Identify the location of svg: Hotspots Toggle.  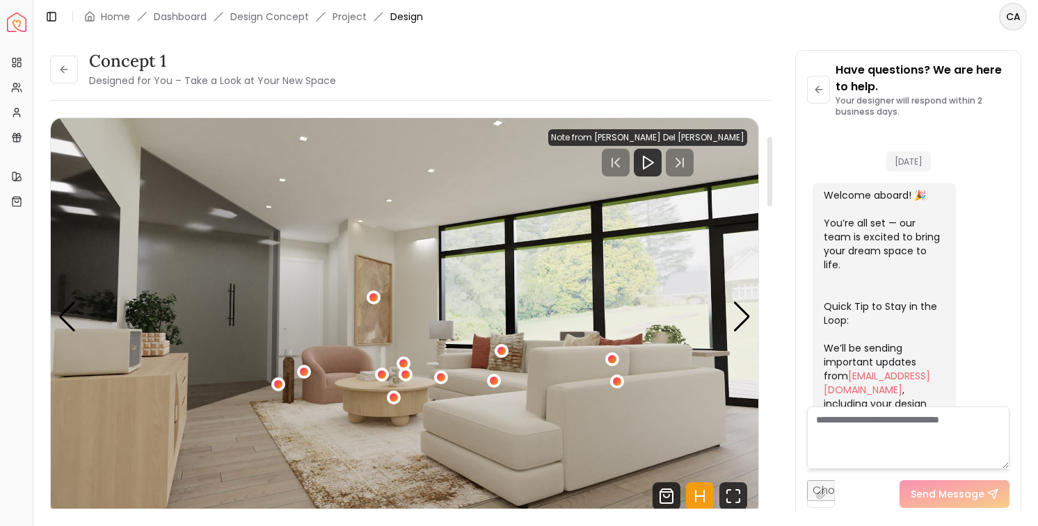
(700, 497).